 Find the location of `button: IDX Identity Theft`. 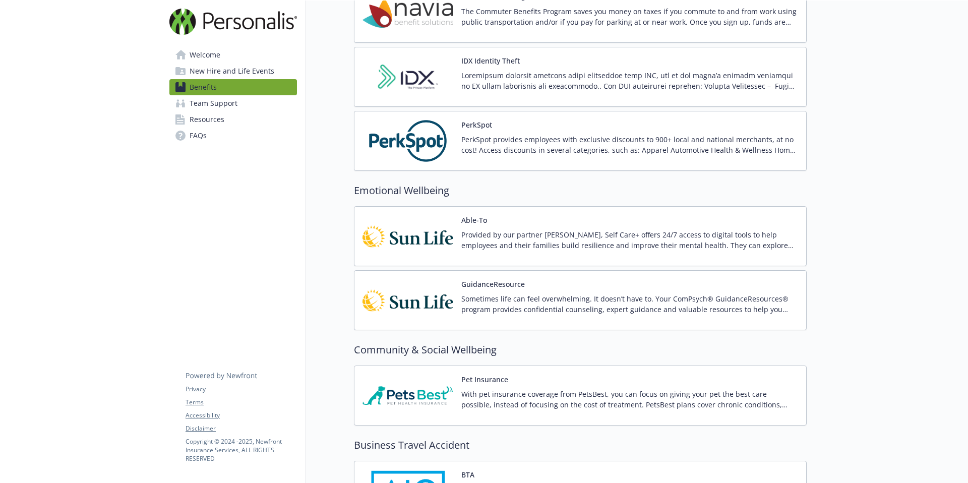

button: IDX Identity Theft is located at coordinates (491, 61).